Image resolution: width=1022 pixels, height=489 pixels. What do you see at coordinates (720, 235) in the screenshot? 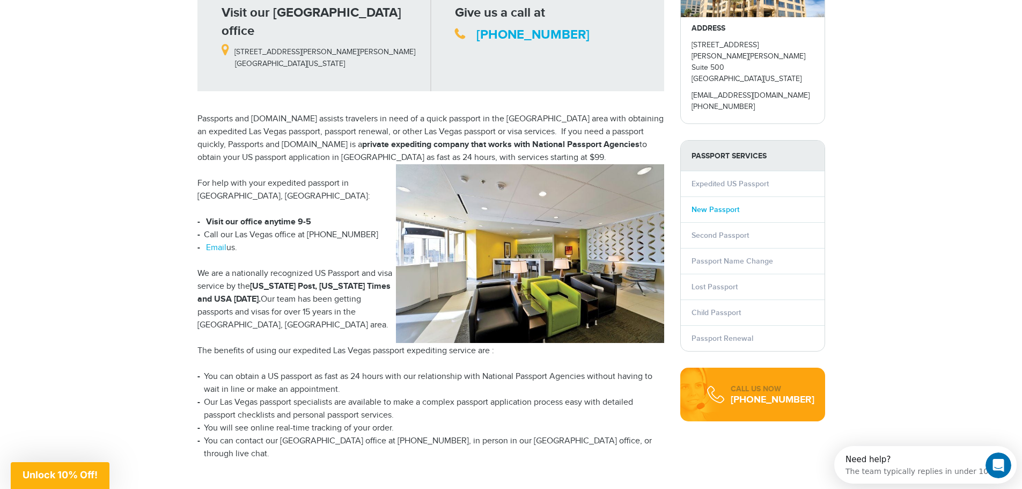
I see `a: Second Passport` at bounding box center [720, 235].